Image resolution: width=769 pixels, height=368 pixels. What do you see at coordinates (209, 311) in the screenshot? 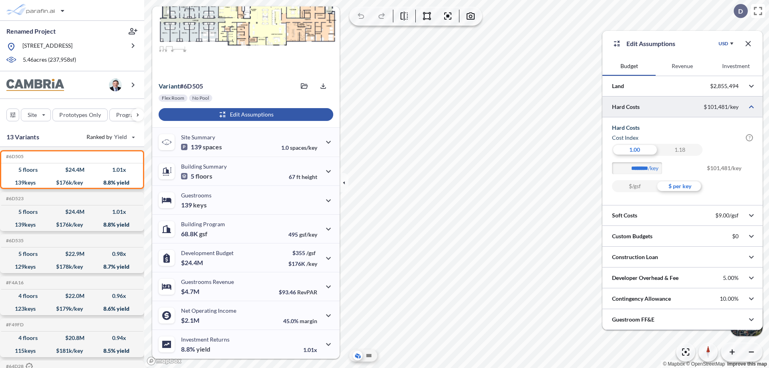
I see `p: Net Operating Income` at bounding box center [209, 311].